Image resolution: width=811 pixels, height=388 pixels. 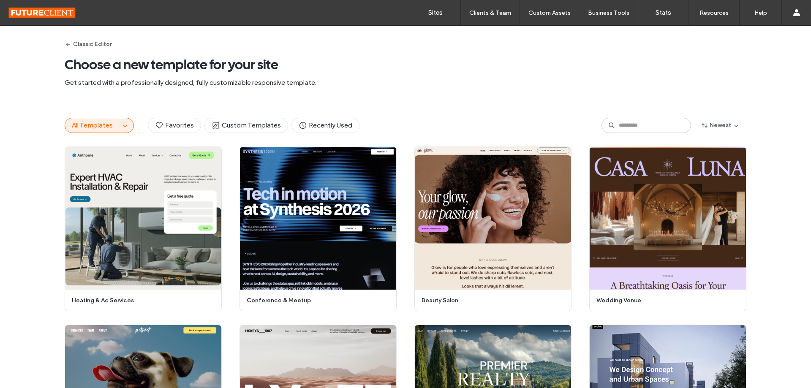 I want to click on button: Favorites, so click(x=174, y=125).